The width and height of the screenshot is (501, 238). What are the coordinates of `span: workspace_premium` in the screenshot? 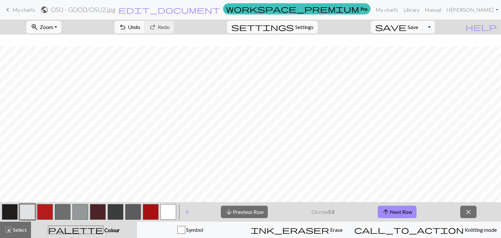 It's located at (292, 9).